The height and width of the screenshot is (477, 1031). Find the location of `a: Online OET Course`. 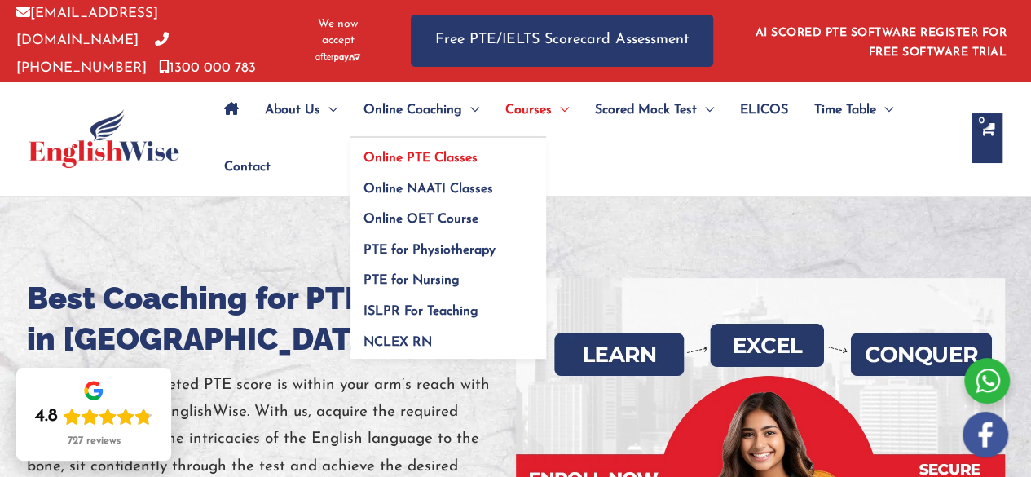

a: Online OET Course is located at coordinates (448, 214).